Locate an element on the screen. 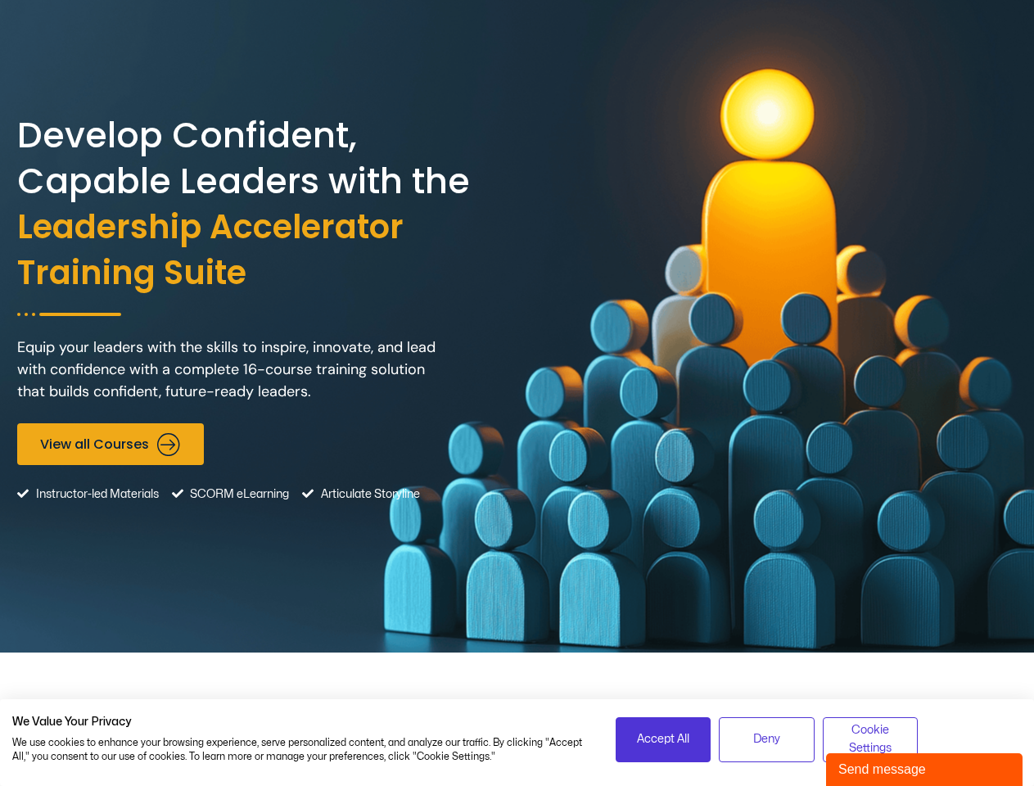 The image size is (1034, 786). p: Equip your leaders with the skills to inspire, innovate, and lead with confidence with a complete... is located at coordinates (230, 369).